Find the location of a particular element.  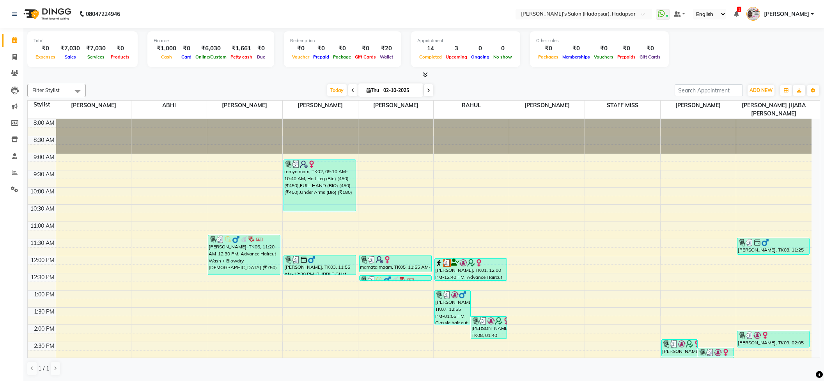

div: 10:00 AM is located at coordinates (42, 192).